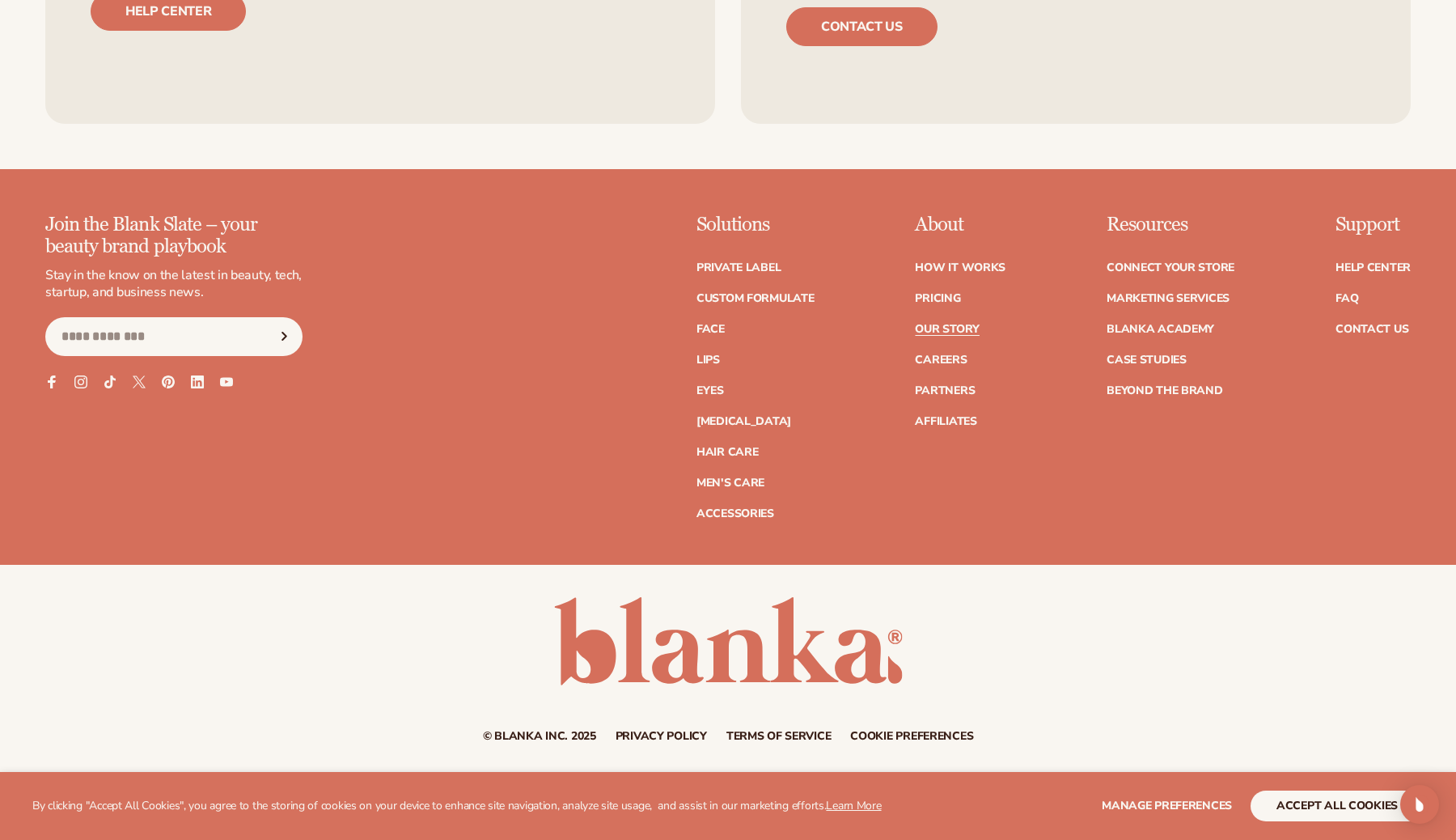 The height and width of the screenshot is (840, 1456). Describe the element at coordinates (284, 336) in the screenshot. I see `button: Subscribe` at that location.